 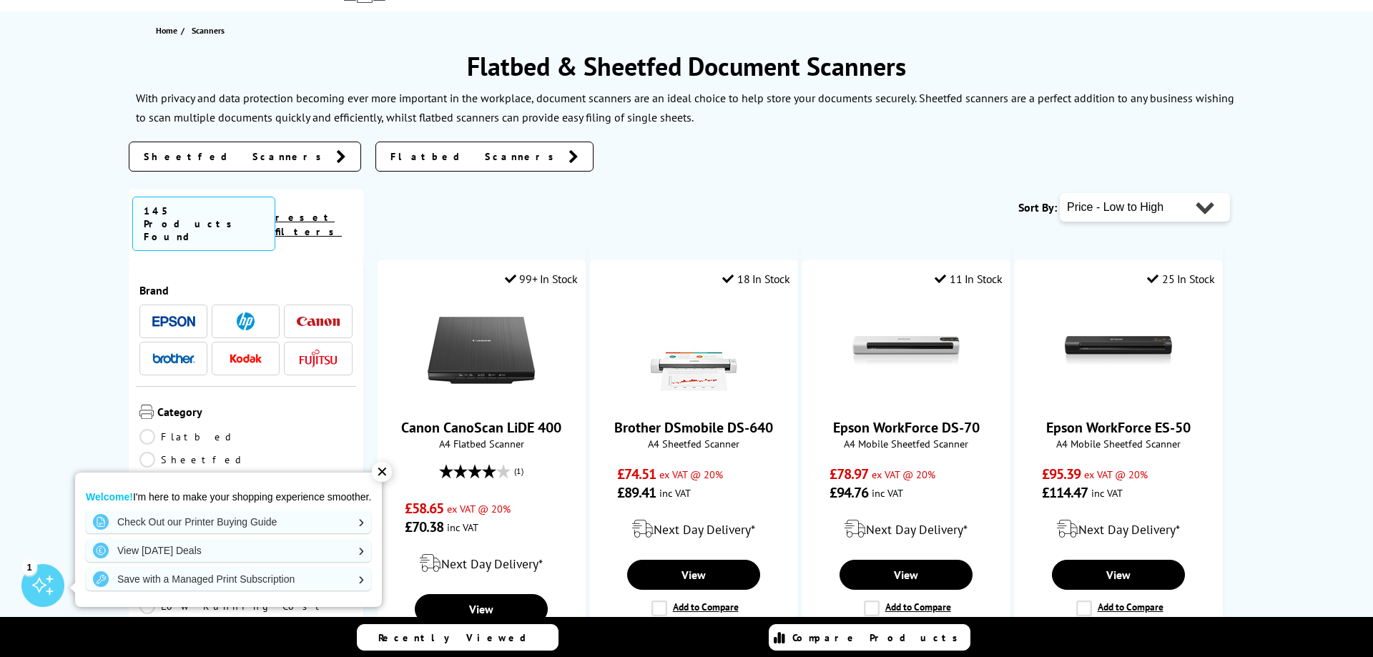 What do you see at coordinates (228, 522) in the screenshot?
I see `a: Check Out our Printer Buying Guide` at bounding box center [228, 522].